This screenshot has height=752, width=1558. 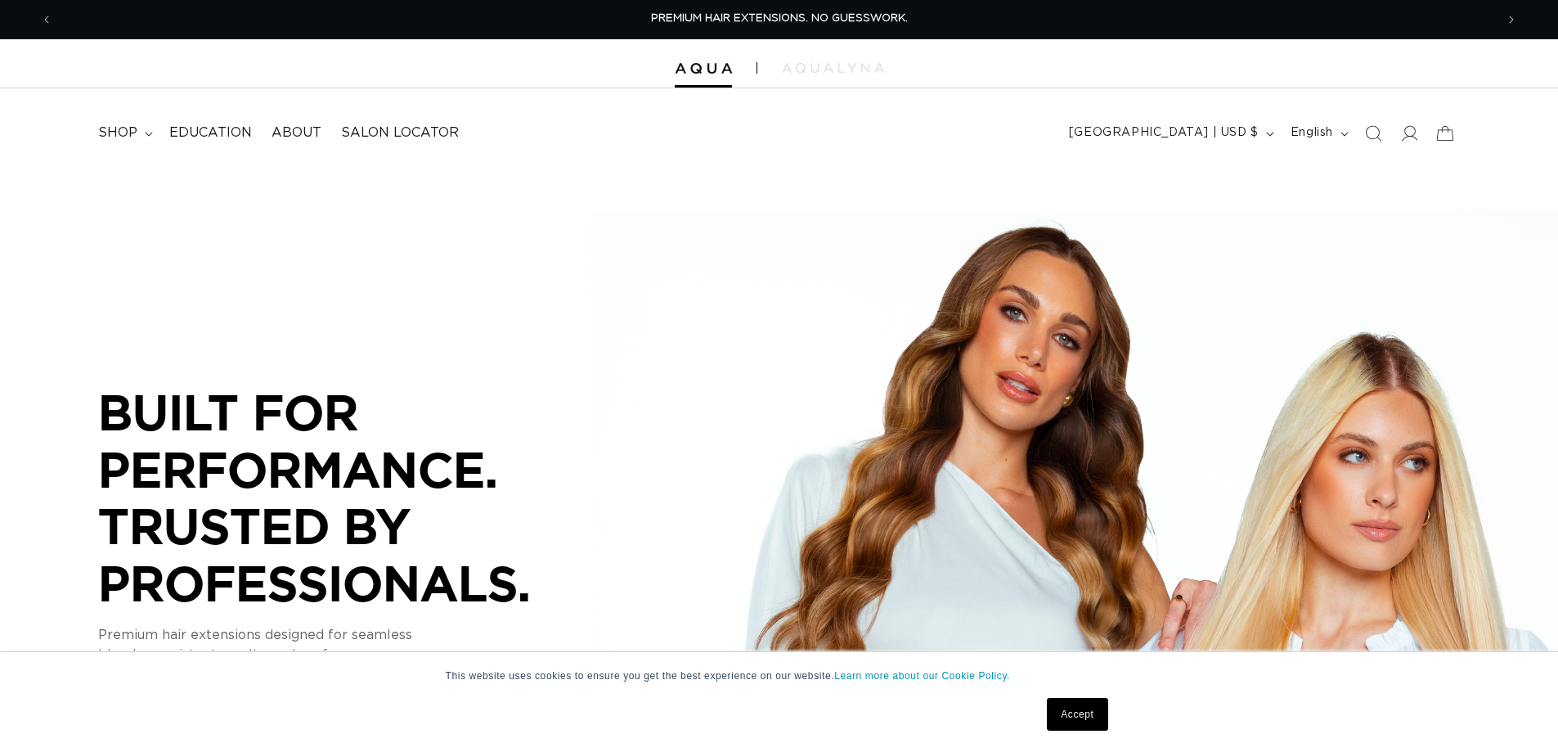 What do you see at coordinates (400, 132) in the screenshot?
I see `span: Salon Locator` at bounding box center [400, 132].